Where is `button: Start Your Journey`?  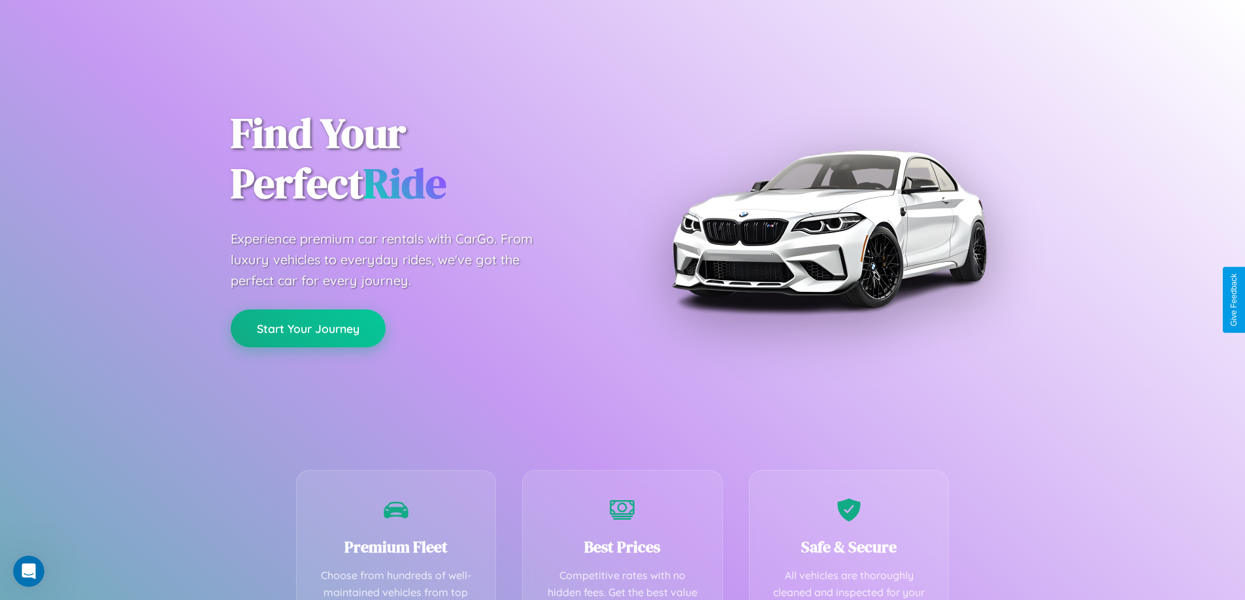 button: Start Your Journey is located at coordinates (308, 329).